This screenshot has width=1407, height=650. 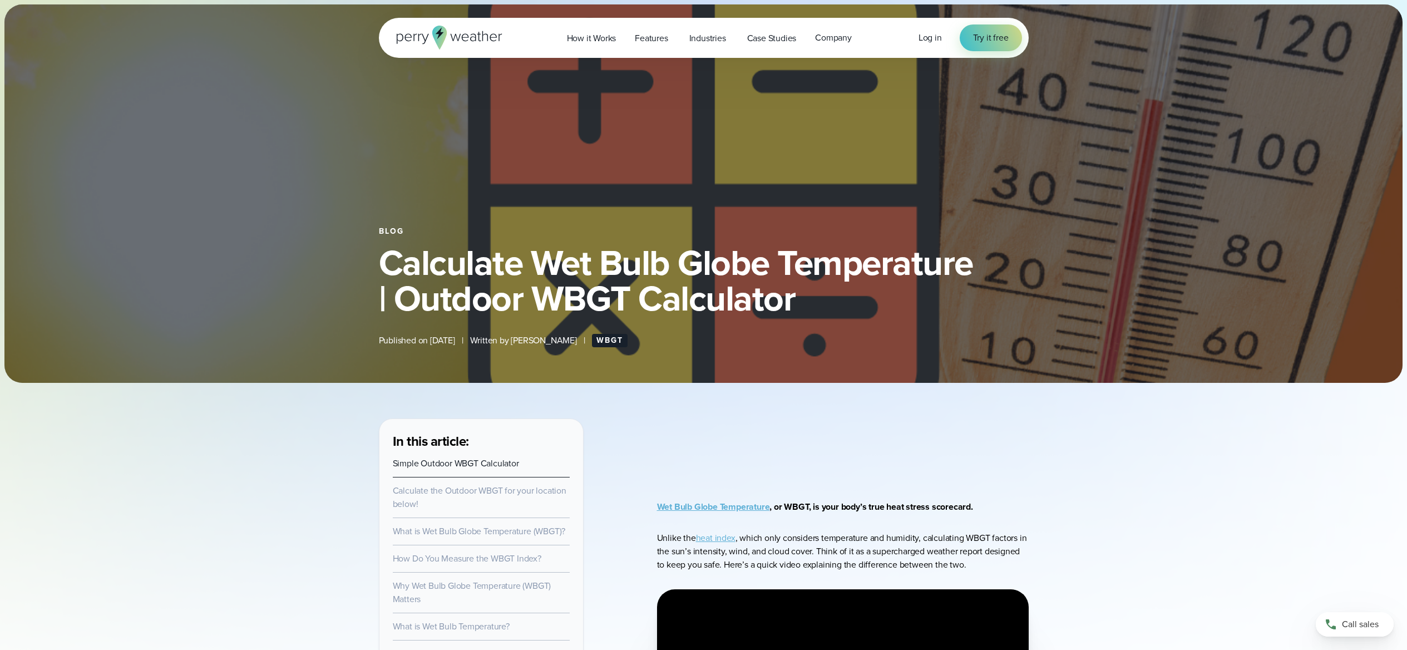 What do you see at coordinates (1360, 624) in the screenshot?
I see `span: Call sales` at bounding box center [1360, 624].